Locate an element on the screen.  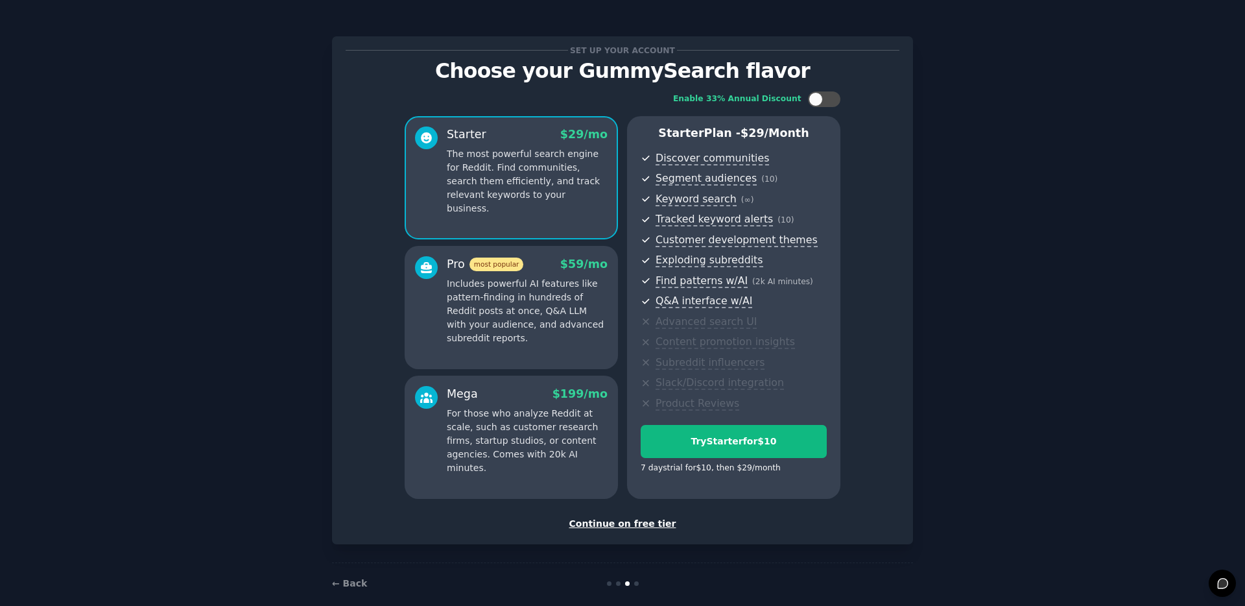
p: Includes powerful AI features like pattern-finding in hundreds of Reddit posts at once, Q&A LLM w... is located at coordinates (527, 311).